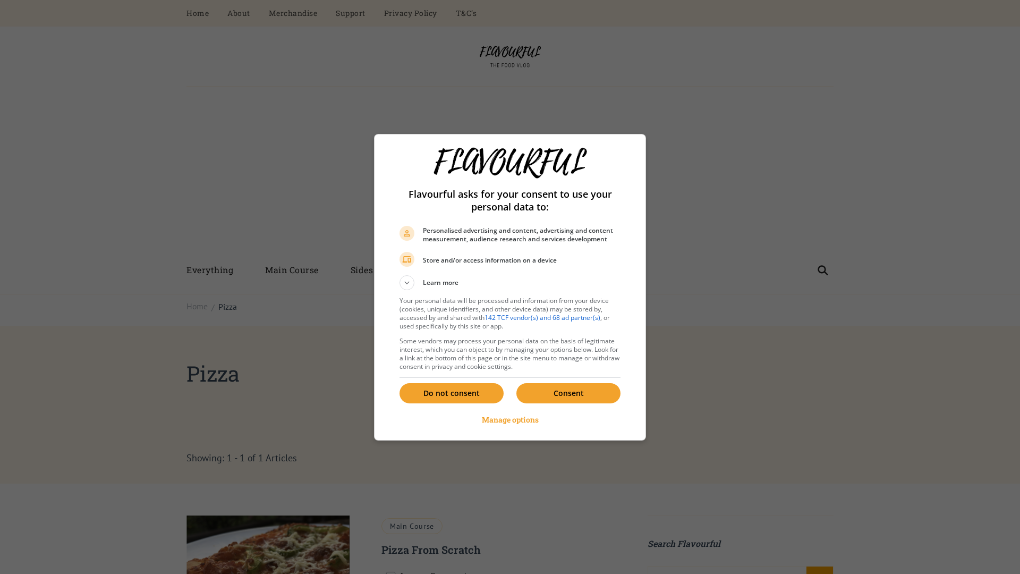 This screenshot has height=574, width=1020. What do you see at coordinates (510, 313) in the screenshot?
I see `p: Your personal data will be processed and information from your device (cookies, unique identifier...` at bounding box center [510, 313].